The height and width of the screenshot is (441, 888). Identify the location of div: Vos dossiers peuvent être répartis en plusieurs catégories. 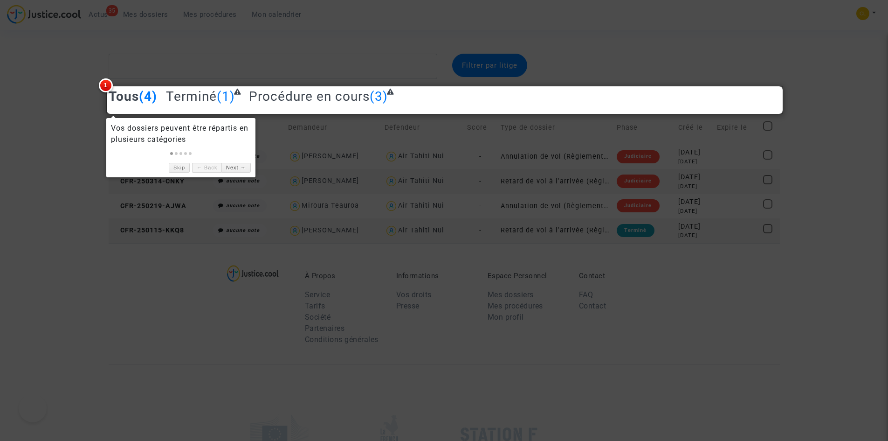
(181, 134).